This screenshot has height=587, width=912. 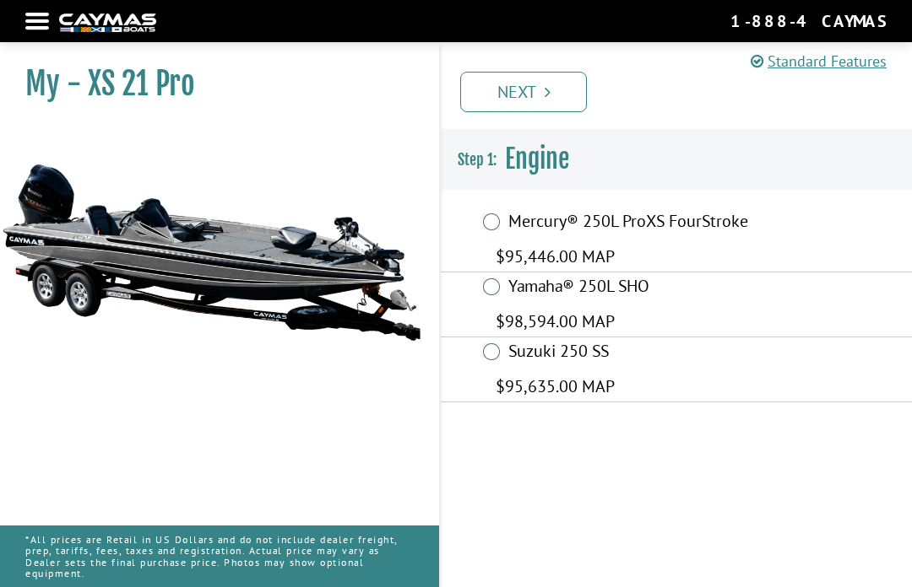 What do you see at coordinates (219, 556) in the screenshot?
I see `p: *All prices are Retail in US Dollars and do not include dealer freight, prep, tariffs, fees, taxe...` at bounding box center [219, 556].